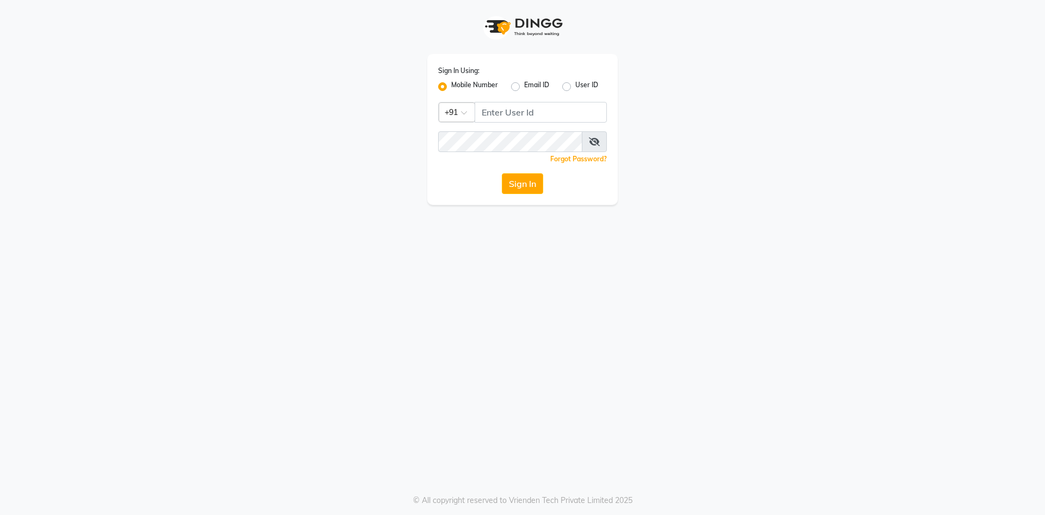 The height and width of the screenshot is (515, 1045). Describe the element at coordinates (523, 27) in the screenshot. I see `img: logo1.svg` at that location.